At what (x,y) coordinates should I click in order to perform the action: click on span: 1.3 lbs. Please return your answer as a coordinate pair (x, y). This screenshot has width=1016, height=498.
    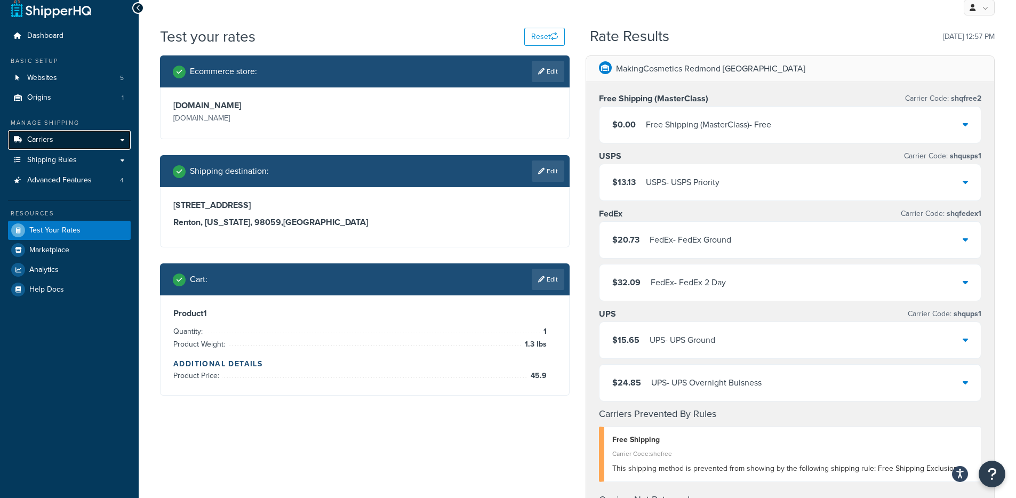
    Looking at the image, I should click on (534, 344).